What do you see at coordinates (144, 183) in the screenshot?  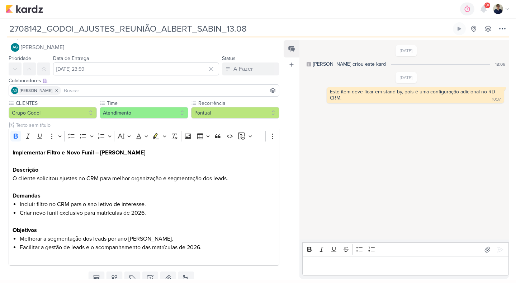 I see `p: O cliente solicitou ajustes no CRM para melhor organização e segmentação dos leads.` at bounding box center [144, 183].